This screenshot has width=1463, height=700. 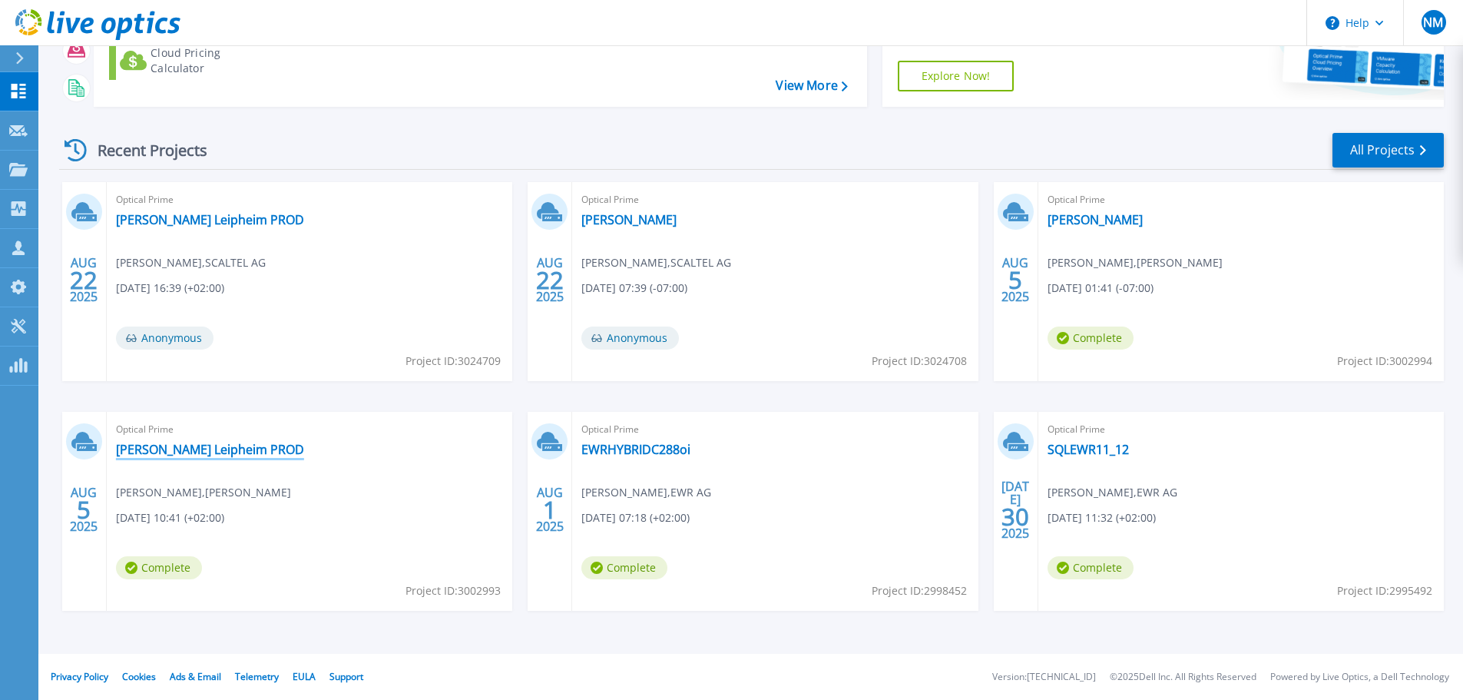 What do you see at coordinates (811, 85) in the screenshot?
I see `a: View More` at bounding box center [811, 85].